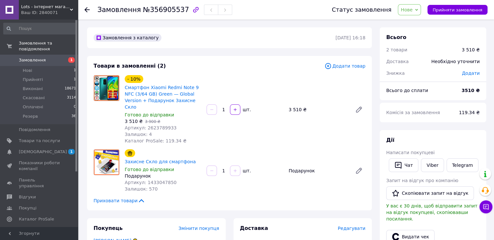 The height and width of the screenshot is (240, 494). Describe the element at coordinates (70, 89) in the screenshot. I see `span: 18671` at that location.